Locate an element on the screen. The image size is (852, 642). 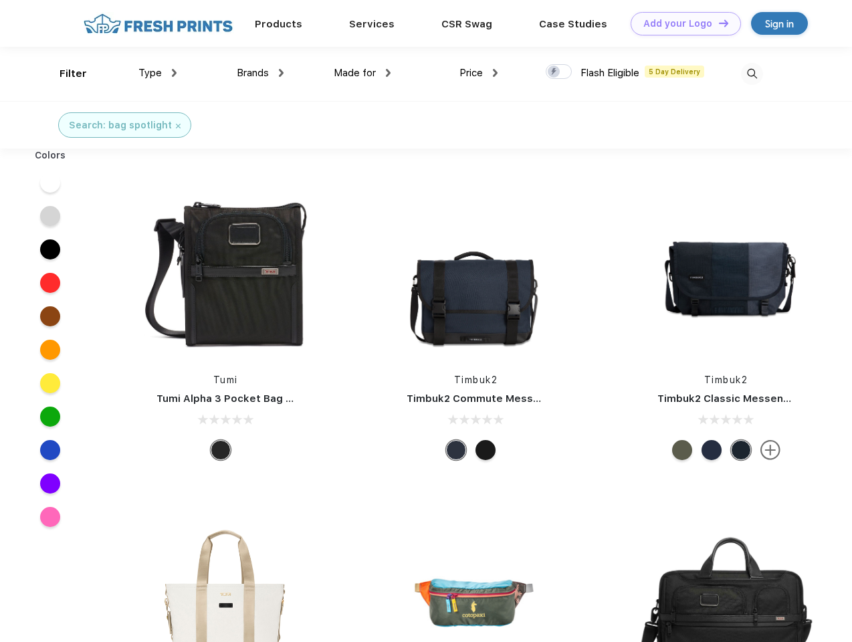
span: Price is located at coordinates (471, 73).